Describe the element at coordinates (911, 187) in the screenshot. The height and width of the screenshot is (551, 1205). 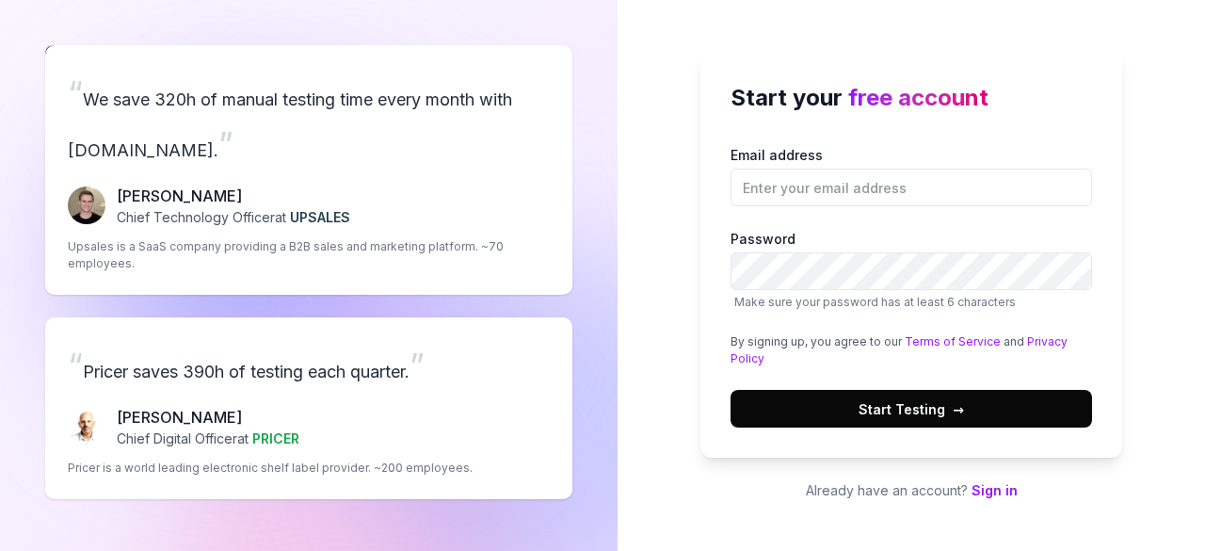
I see `input: Email address` at that location.